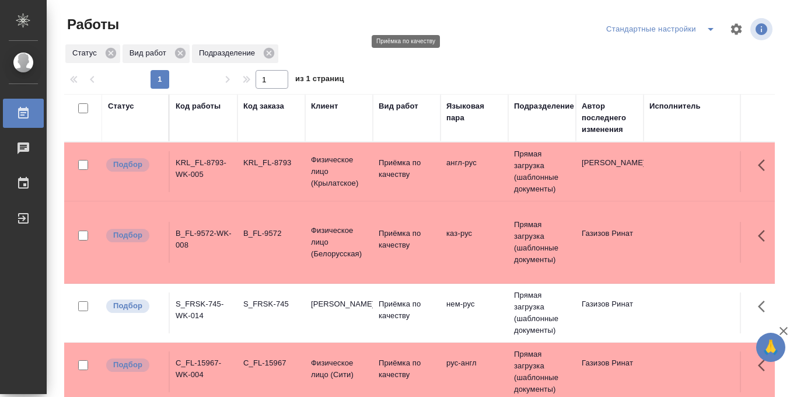  What do you see at coordinates (198, 106) in the screenshot?
I see `div: Код работы` at bounding box center [198, 106].